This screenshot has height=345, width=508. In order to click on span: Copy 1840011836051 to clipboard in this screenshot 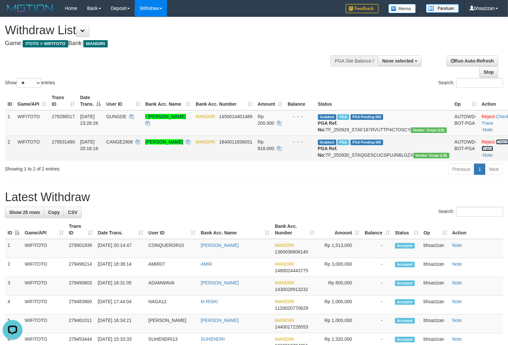, I will do `click(236, 142)`.